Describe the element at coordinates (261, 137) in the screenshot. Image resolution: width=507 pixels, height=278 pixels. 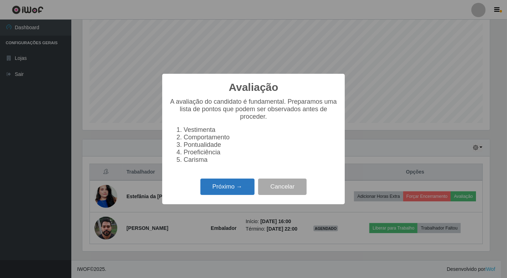
I see `li: Comportamento` at that location.